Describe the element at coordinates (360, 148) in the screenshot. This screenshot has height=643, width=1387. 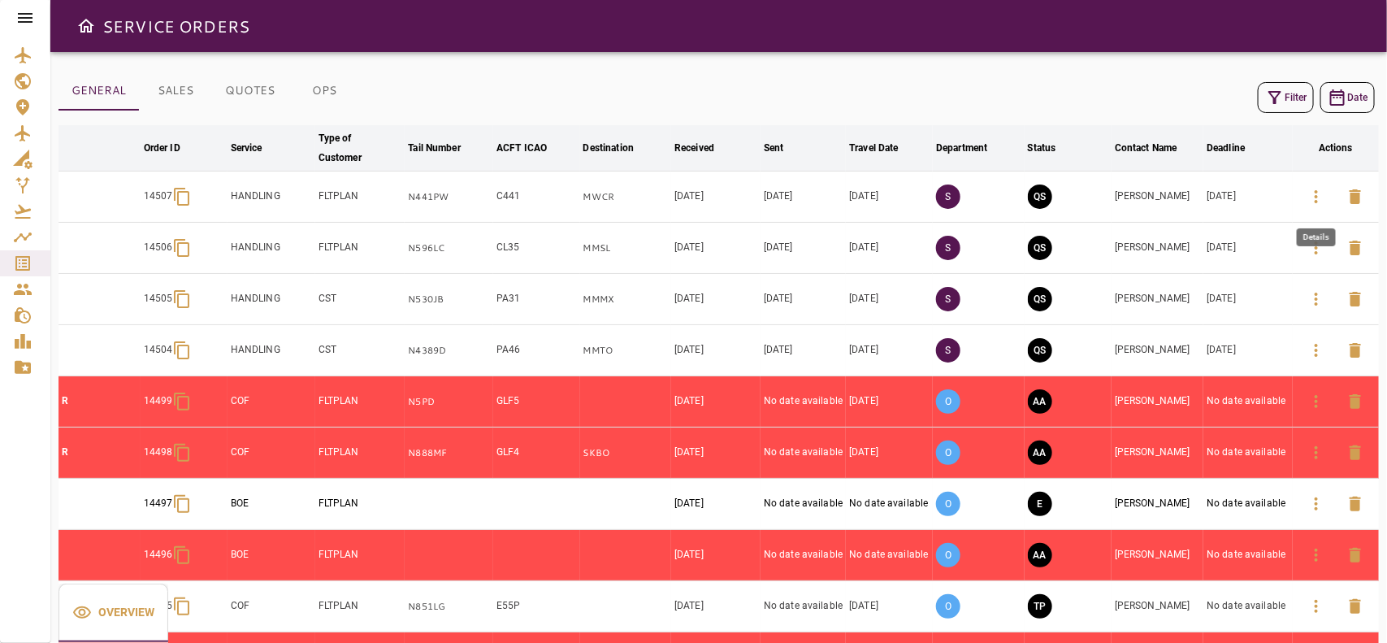
I see `span: Type of Customer` at that location.